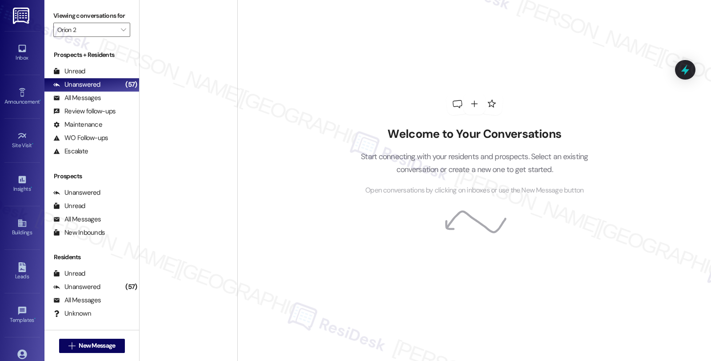  What do you see at coordinates (22, 16) in the screenshot?
I see `img: ResiDesk Logo` at bounding box center [22, 16].